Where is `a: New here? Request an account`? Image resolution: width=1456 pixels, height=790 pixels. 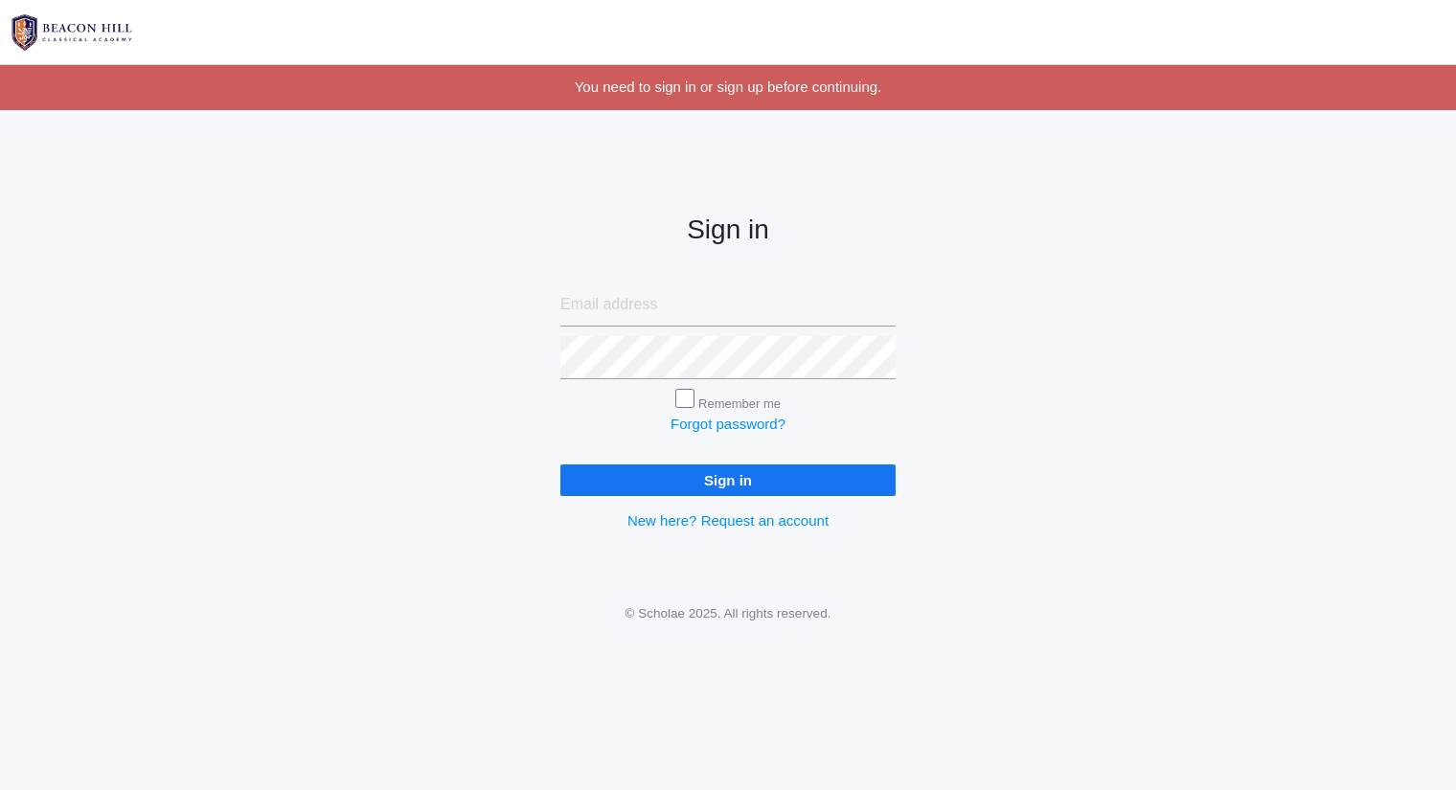
a: New here? Request an account is located at coordinates (728, 520).